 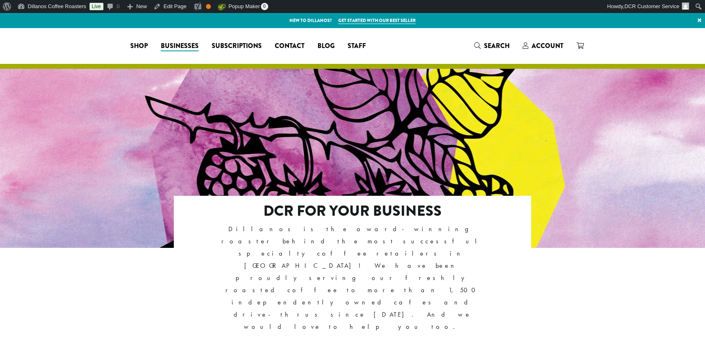 What do you see at coordinates (237, 46) in the screenshot?
I see `span: Subscriptions` at bounding box center [237, 46].